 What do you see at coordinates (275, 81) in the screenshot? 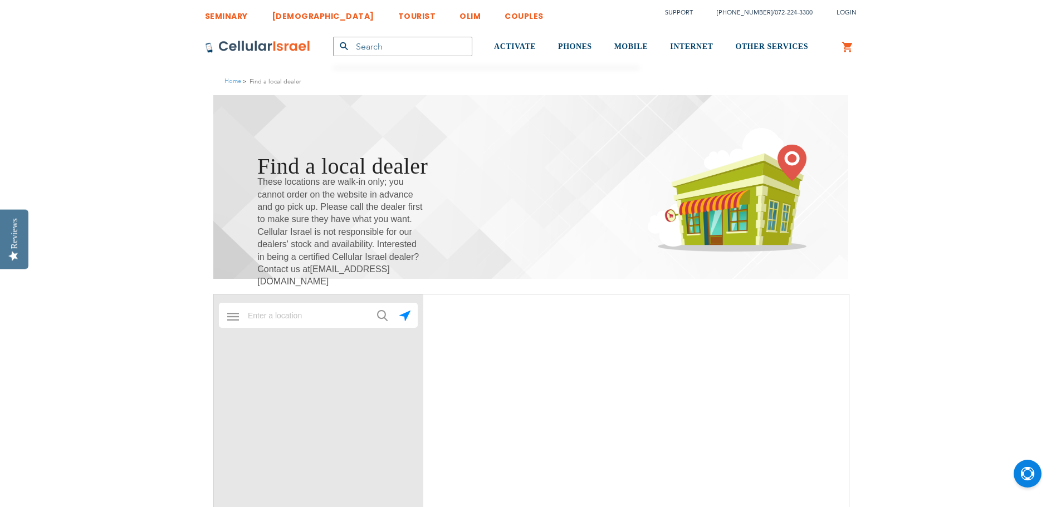
I see `strong: Find a local dealer` at bounding box center [275, 81].